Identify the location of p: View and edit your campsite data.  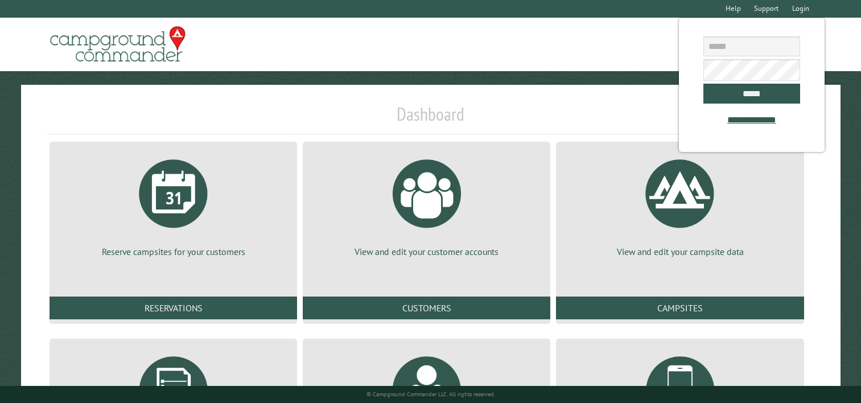
(679, 251).